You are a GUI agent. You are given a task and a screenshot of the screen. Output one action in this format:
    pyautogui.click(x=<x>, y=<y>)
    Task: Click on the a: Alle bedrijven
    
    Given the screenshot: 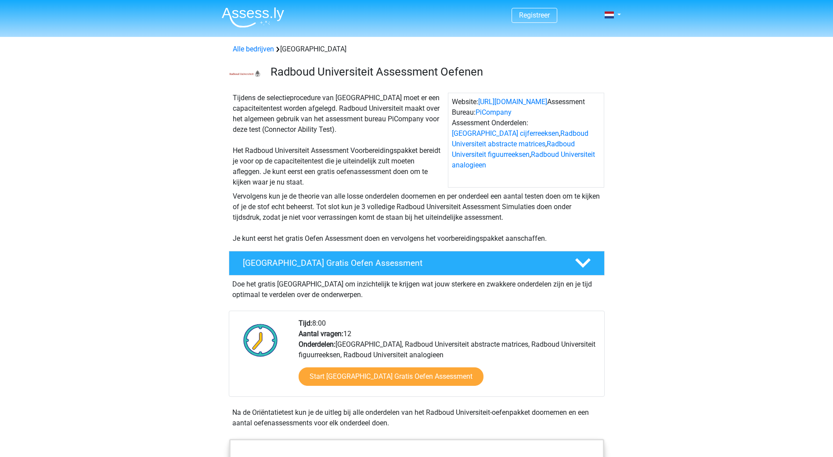 What is the action you would take?
    pyautogui.click(x=253, y=49)
    